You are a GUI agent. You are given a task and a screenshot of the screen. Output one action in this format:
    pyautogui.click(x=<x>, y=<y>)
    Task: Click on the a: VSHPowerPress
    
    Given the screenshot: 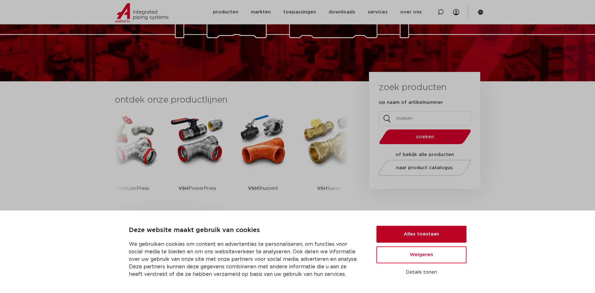 What is the action you would take?
    pyautogui.click(x=198, y=160)
    